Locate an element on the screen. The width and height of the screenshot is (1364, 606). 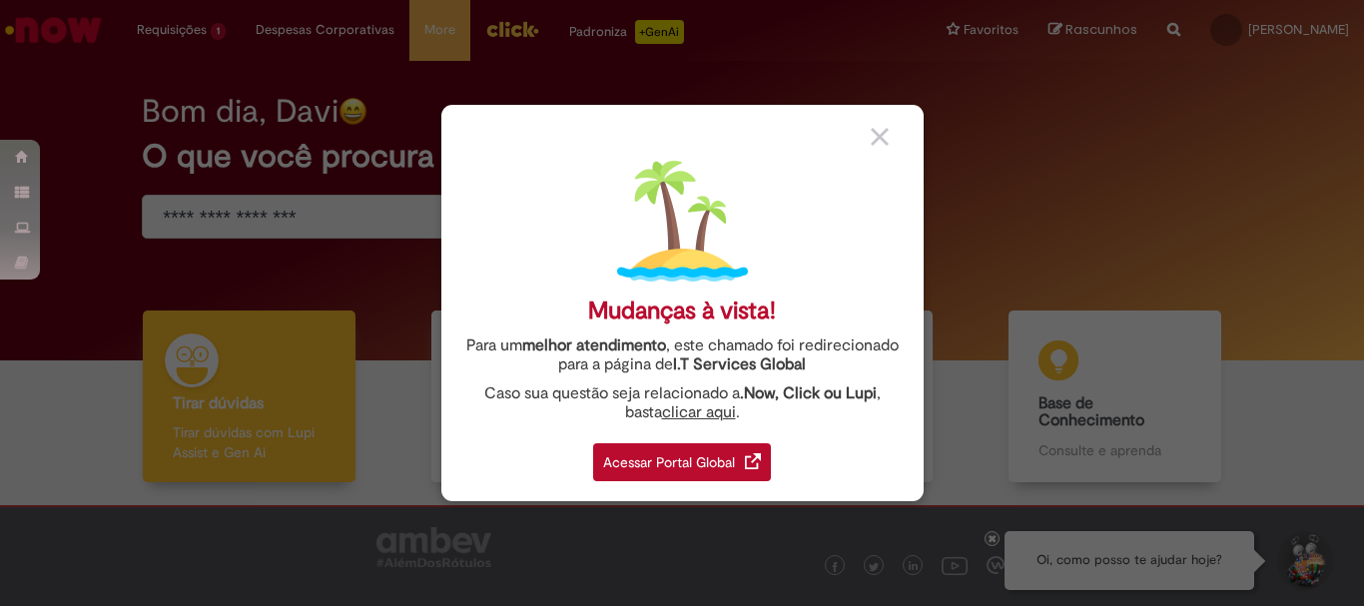
img: island.png is located at coordinates (682, 221).